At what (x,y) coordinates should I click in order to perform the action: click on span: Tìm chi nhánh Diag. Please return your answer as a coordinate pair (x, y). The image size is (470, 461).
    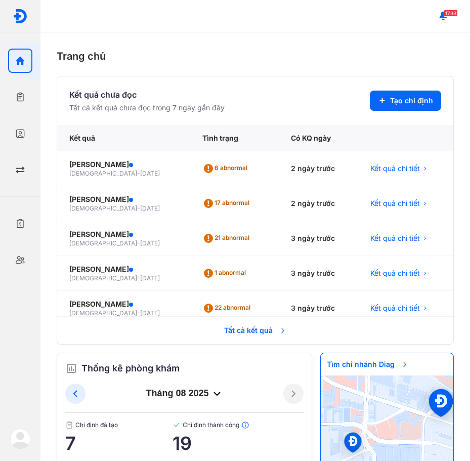
    Looking at the image, I should click on (368, 364).